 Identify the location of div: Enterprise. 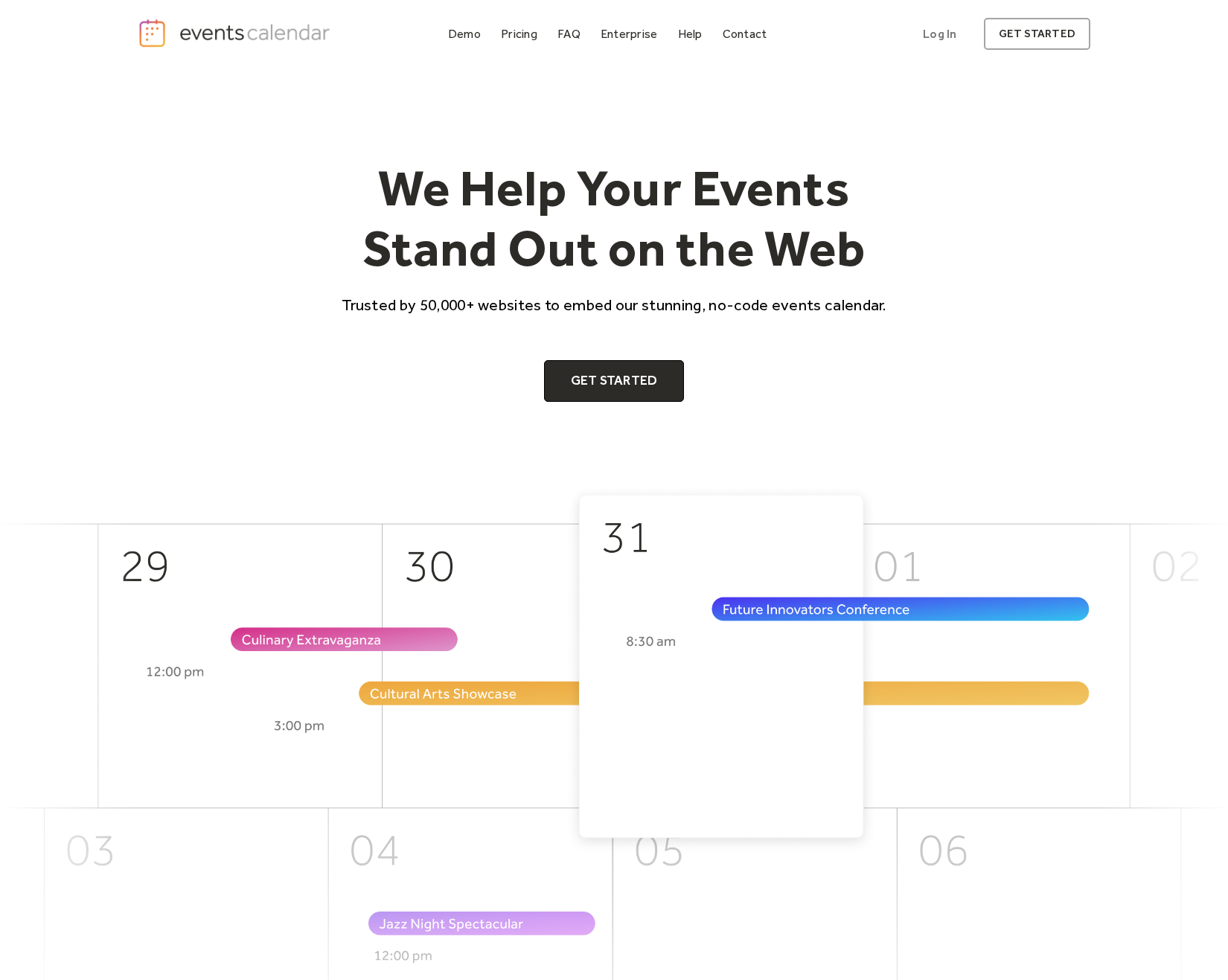
(629, 33).